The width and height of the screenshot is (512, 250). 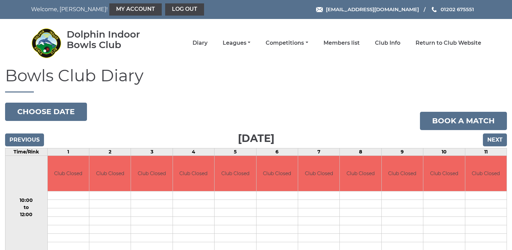 What do you see at coordinates (360, 152) in the screenshot?
I see `td: 8` at bounding box center [360, 152].